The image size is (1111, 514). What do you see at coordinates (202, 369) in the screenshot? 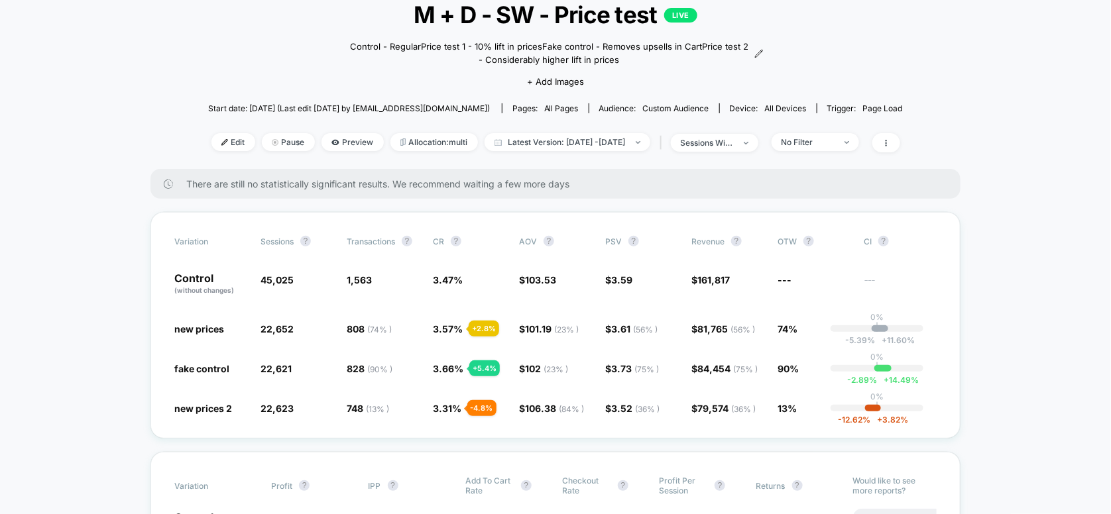
I see `span: fake control` at bounding box center [202, 369].